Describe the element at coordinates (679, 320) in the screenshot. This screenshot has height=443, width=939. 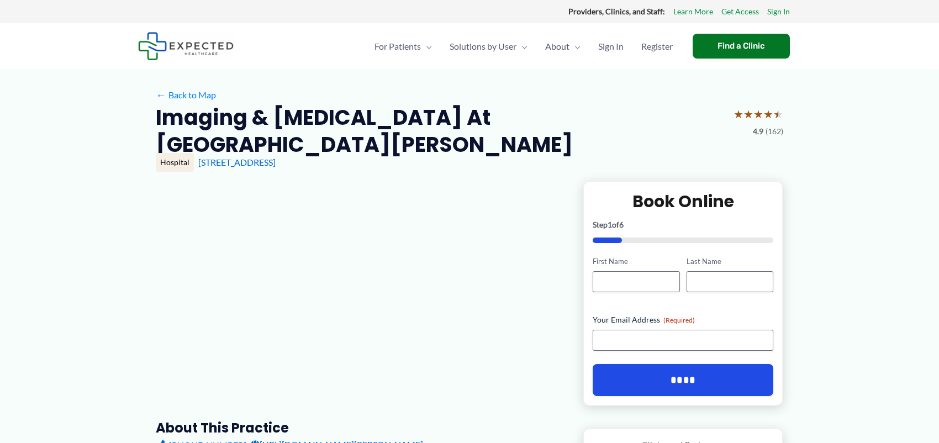
I see `span: (Required)` at that location.